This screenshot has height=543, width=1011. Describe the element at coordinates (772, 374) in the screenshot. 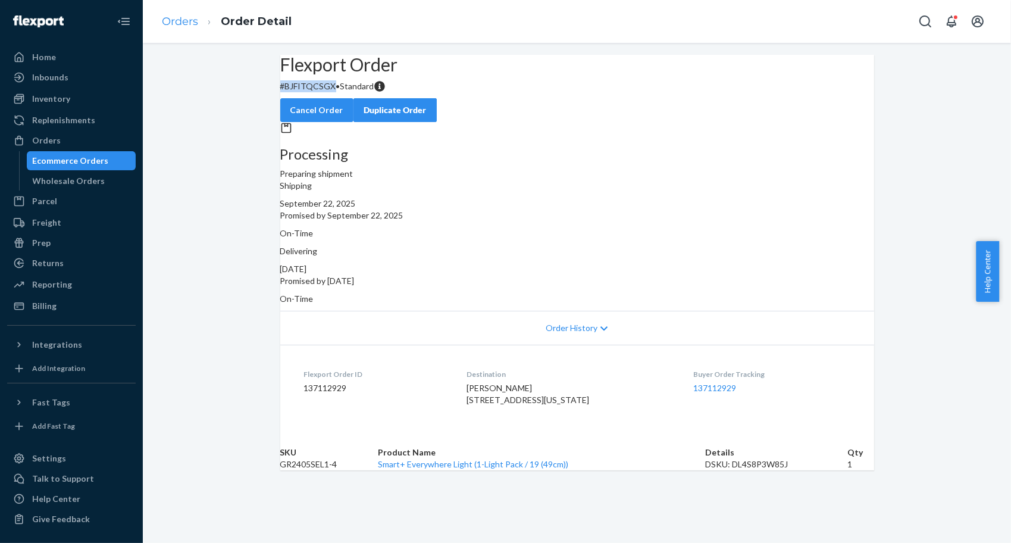

I see `dt: Buyer Order Tracking` at that location.